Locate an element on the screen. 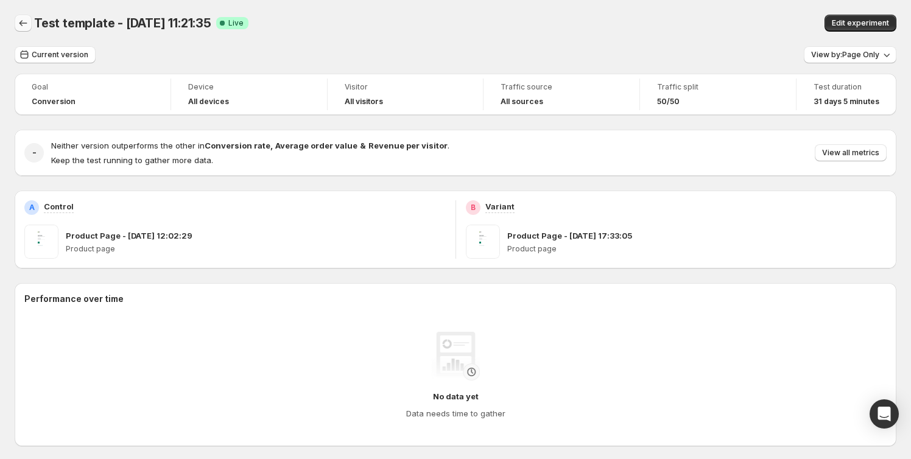  strong: Conversion rate is located at coordinates (237, 145).